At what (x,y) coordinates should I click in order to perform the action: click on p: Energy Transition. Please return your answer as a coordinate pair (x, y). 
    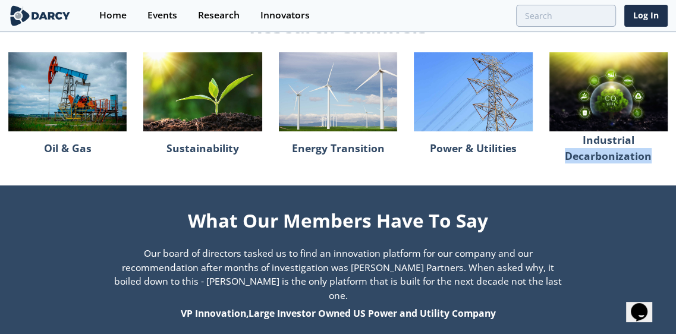
    Looking at the image, I should click on (338, 148).